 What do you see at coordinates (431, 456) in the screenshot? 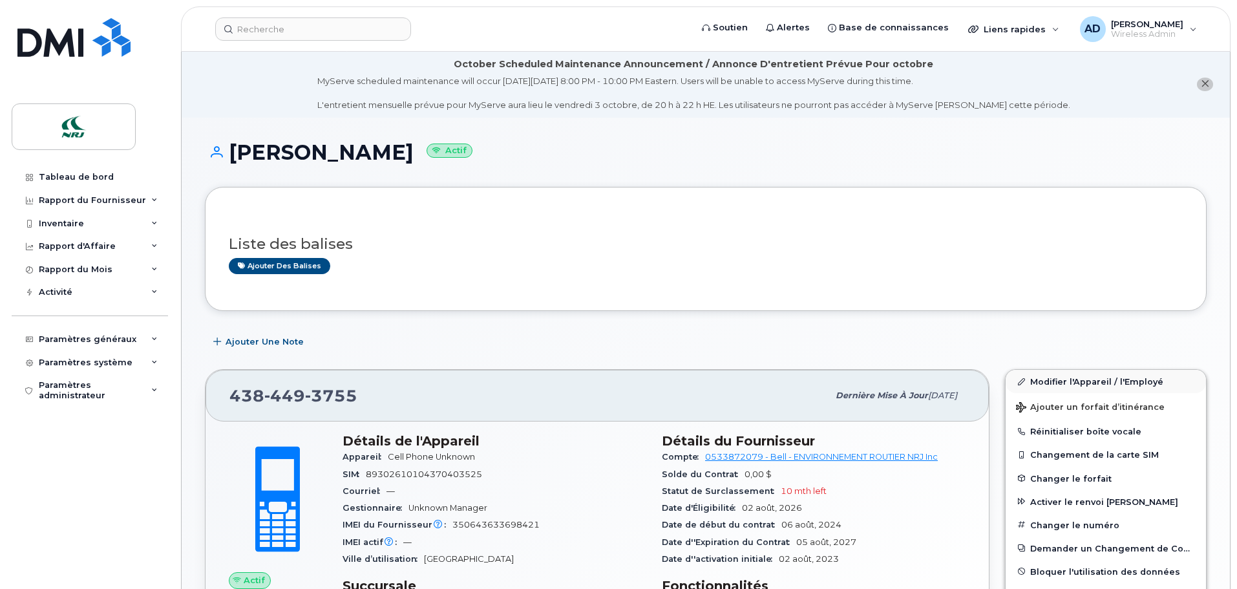
I see `span: Cell Phone Unknown` at bounding box center [431, 456].